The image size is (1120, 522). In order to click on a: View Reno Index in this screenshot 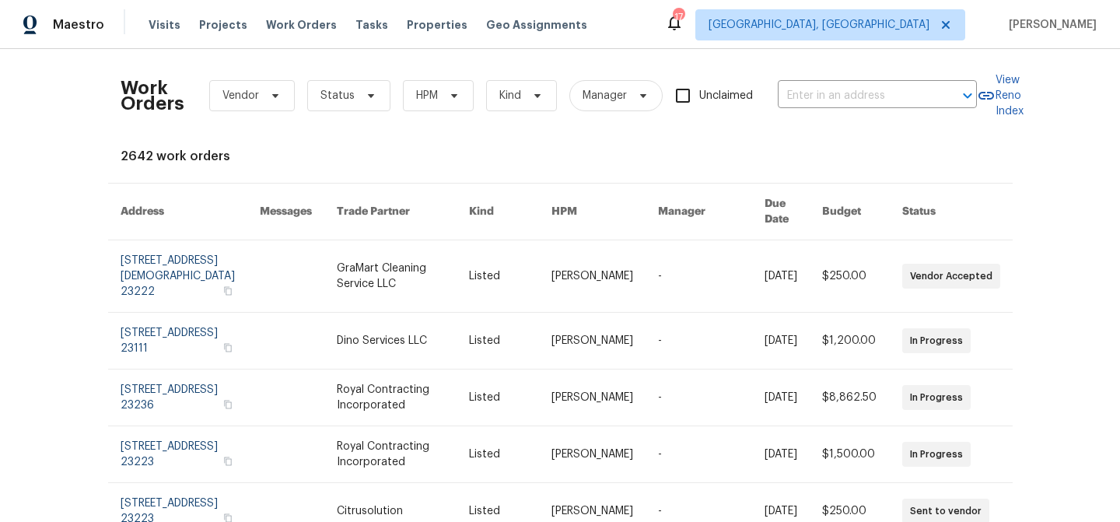, I will do `click(1001, 96)`.